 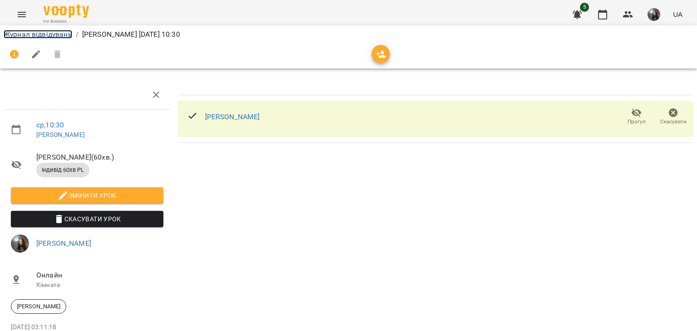 I want to click on nav: breadcrumb, so click(x=348, y=34).